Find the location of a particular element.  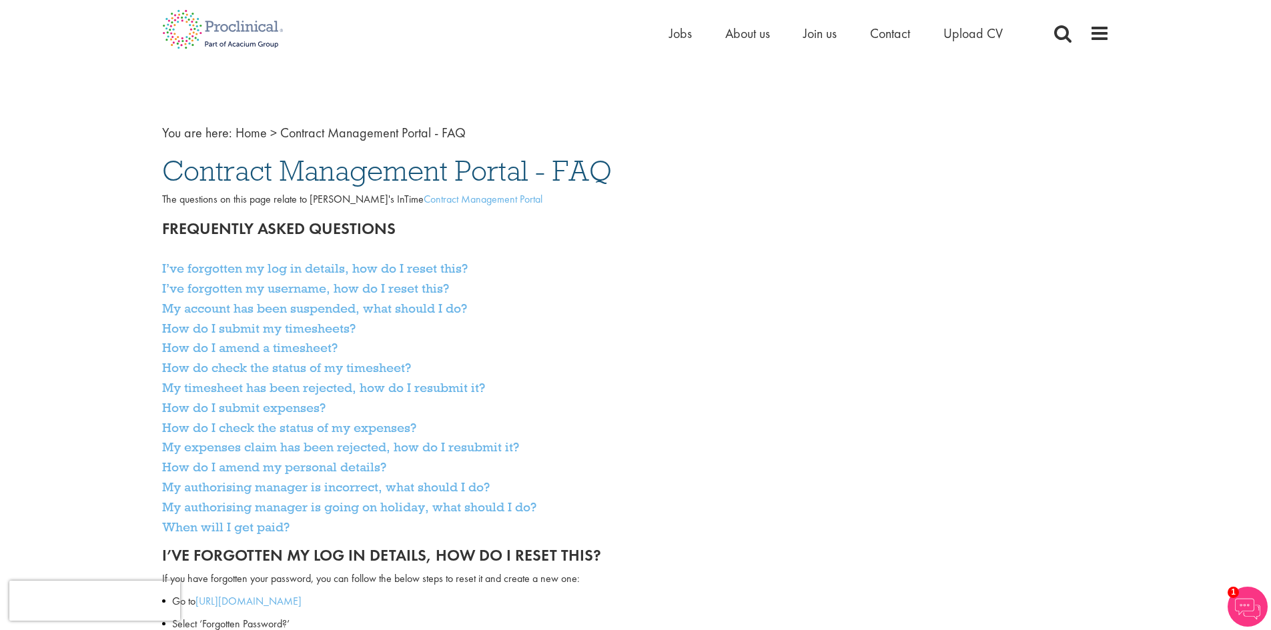

a: My authorising manager is incorrect, what should I do? is located at coordinates (326, 487).